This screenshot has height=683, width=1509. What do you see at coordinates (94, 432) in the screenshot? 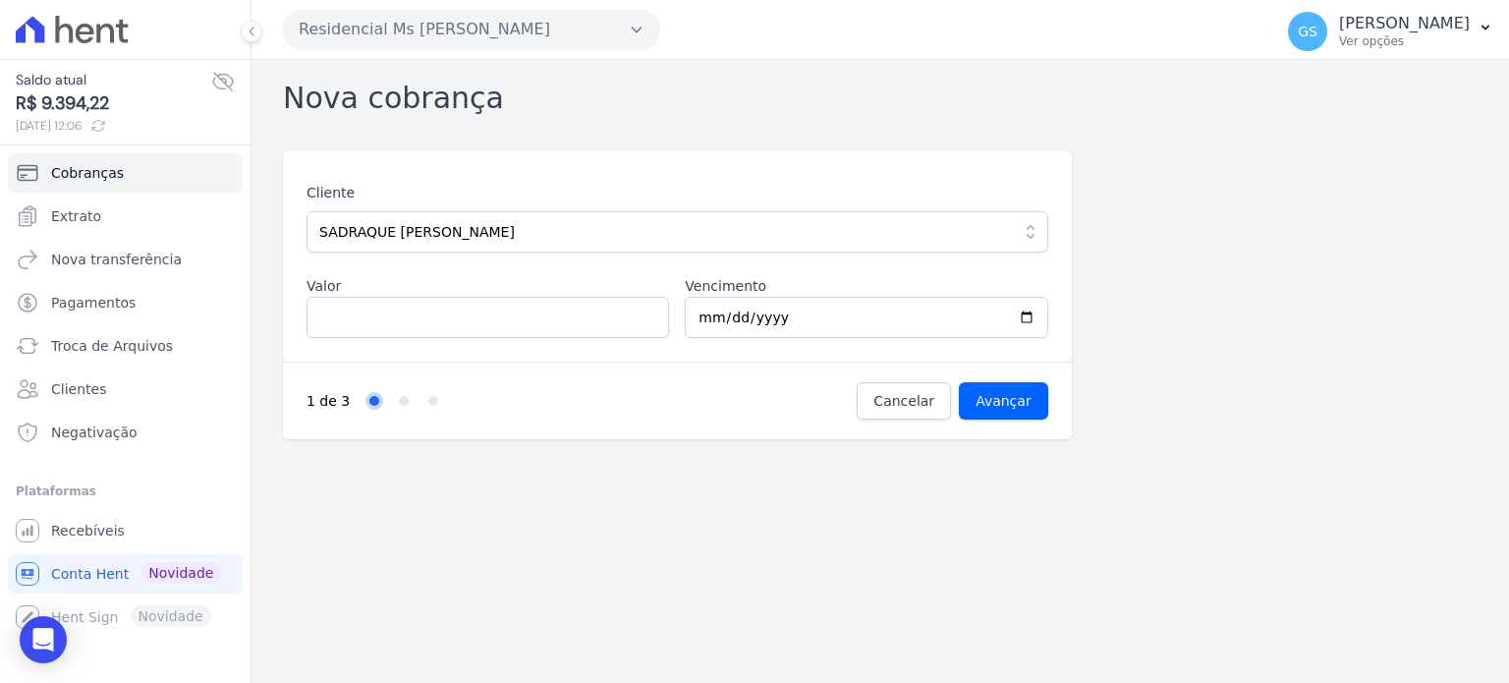
I see `span: Negativação` at bounding box center [94, 432].